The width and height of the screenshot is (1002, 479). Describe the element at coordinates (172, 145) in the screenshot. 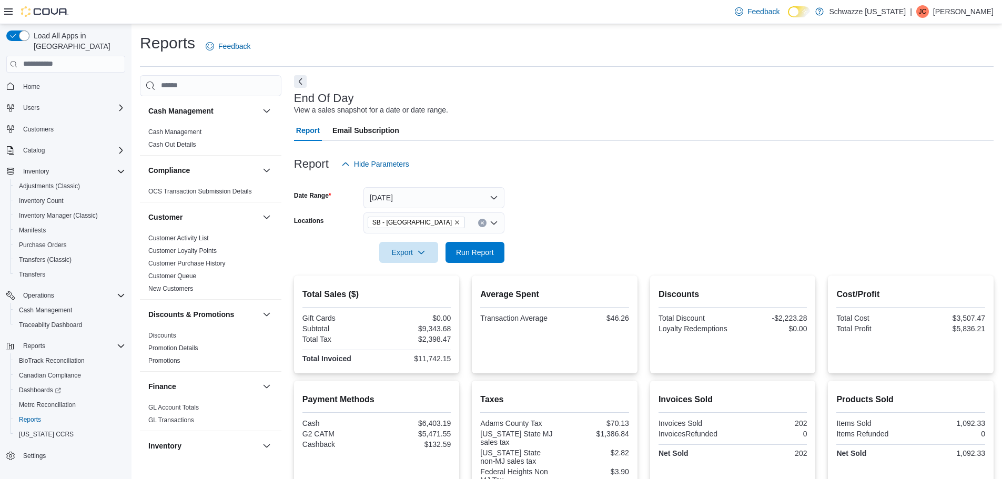

I see `a: Cash Out Details` at that location.